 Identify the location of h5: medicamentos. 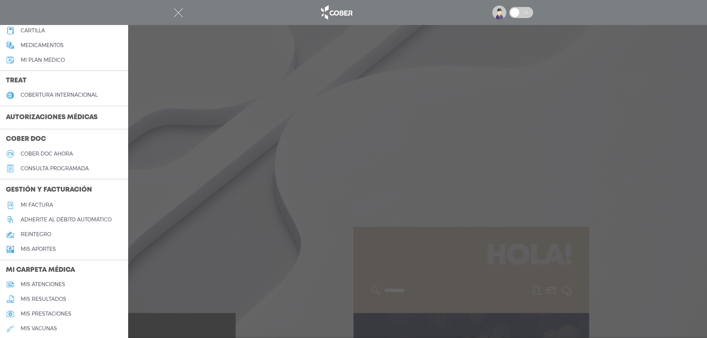
(42, 45).